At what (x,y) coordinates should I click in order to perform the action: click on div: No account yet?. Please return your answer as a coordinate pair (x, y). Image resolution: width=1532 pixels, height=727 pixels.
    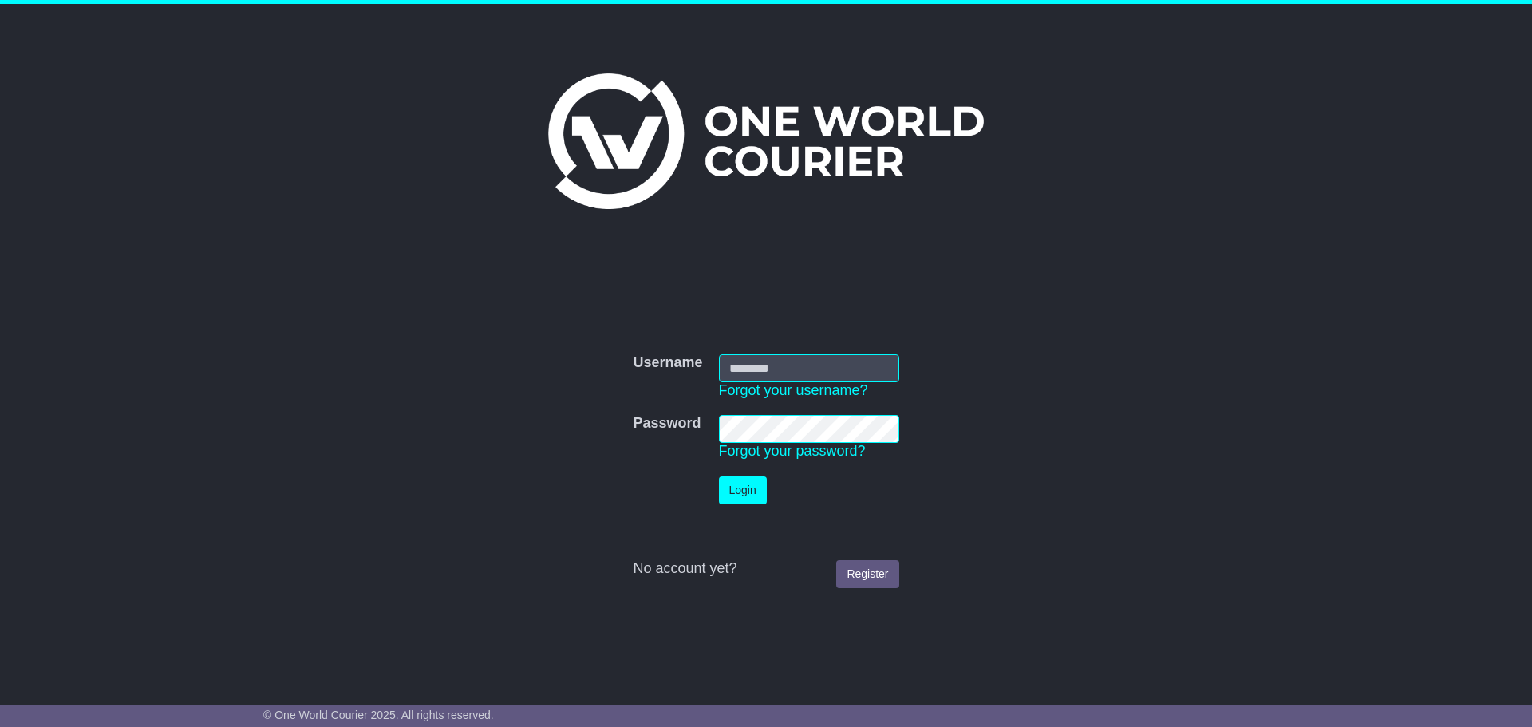
    Looking at the image, I should click on (765, 569).